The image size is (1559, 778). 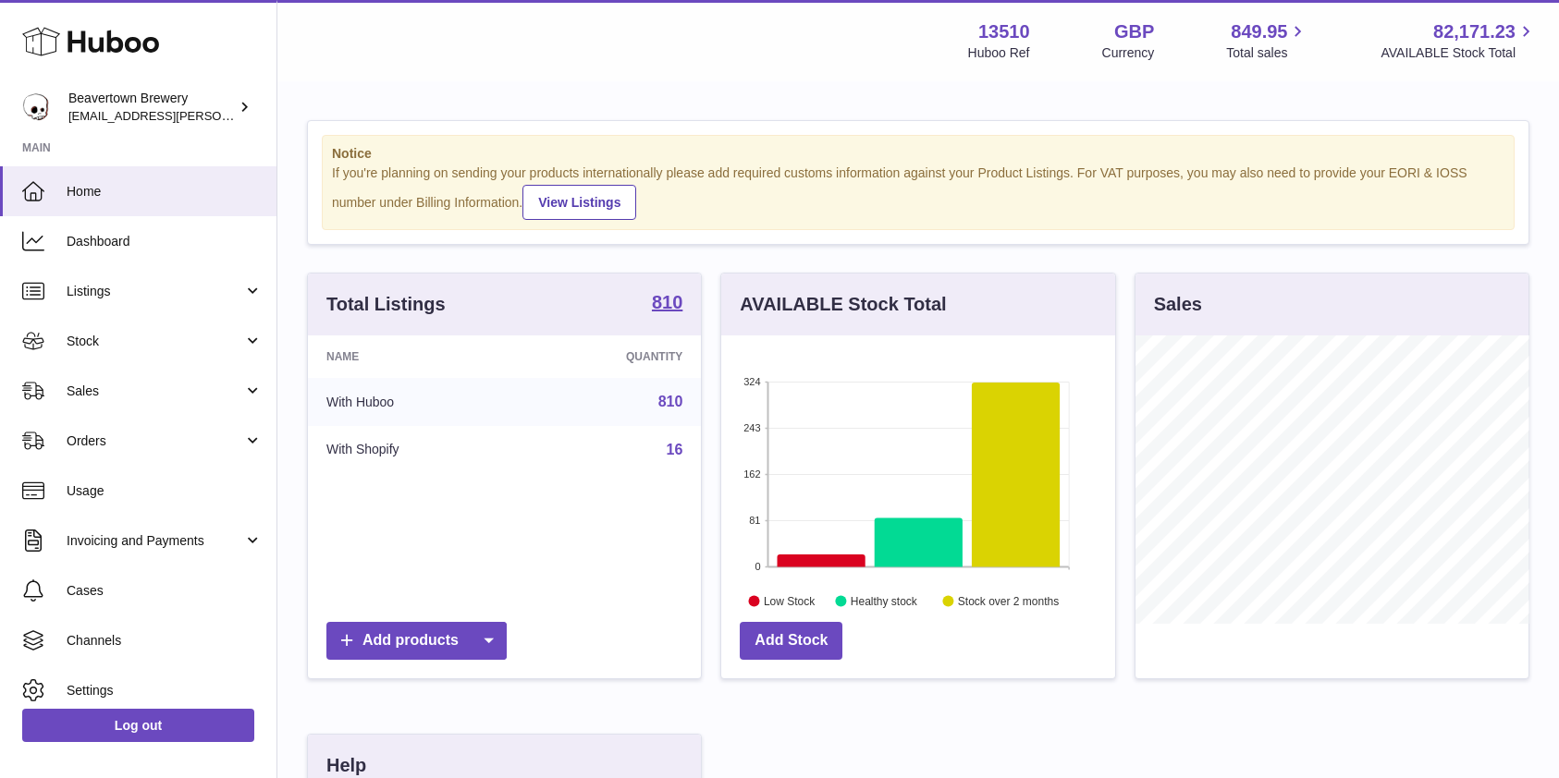 I want to click on text: Healthy stock, so click(x=884, y=601).